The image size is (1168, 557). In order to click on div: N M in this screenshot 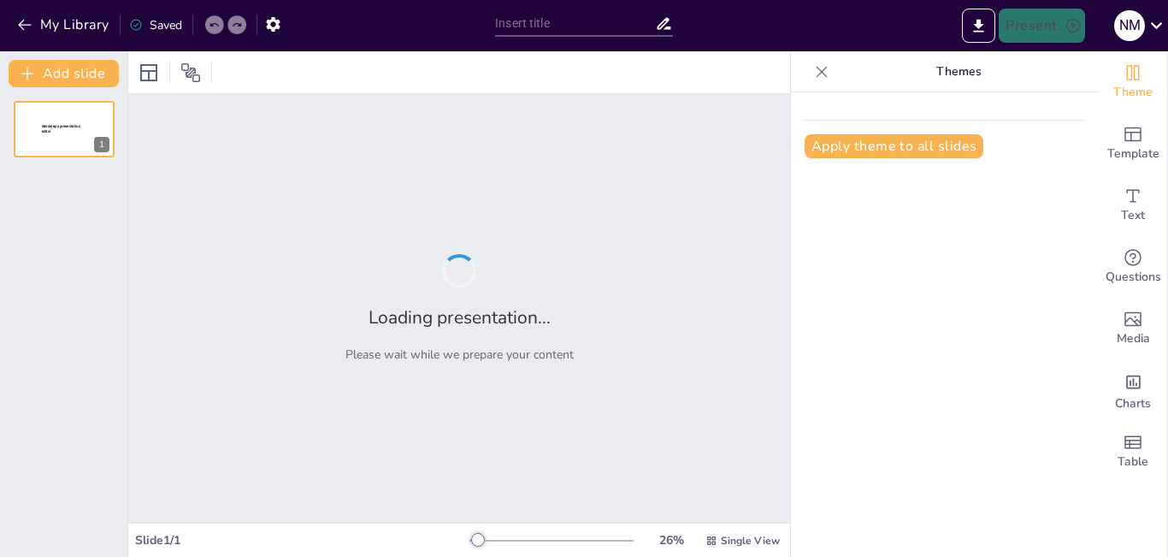, I will do `click(1130, 26)`.